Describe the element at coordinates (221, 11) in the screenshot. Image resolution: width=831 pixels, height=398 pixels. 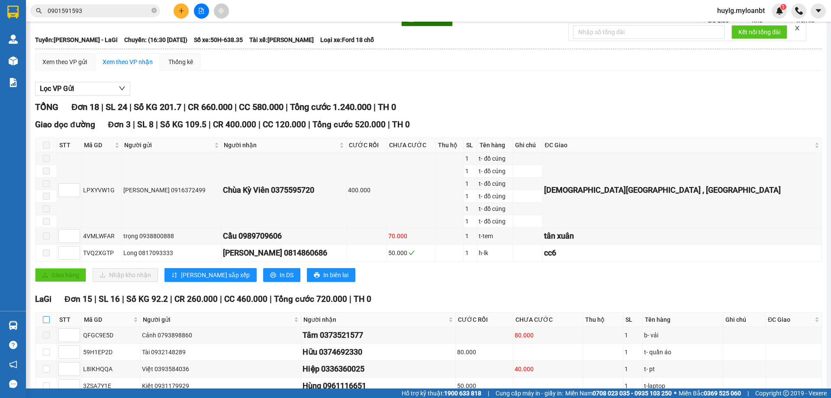
I see `span: aim` at that location.